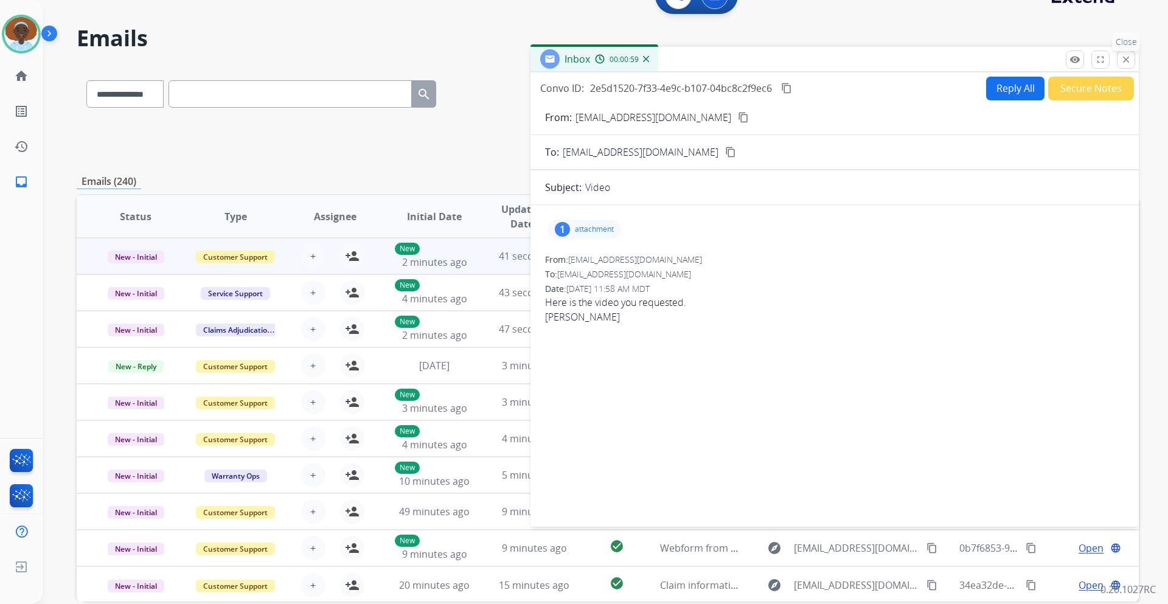 Image resolution: width=1168 pixels, height=604 pixels. I want to click on mat-icon: list_alt, so click(21, 111).